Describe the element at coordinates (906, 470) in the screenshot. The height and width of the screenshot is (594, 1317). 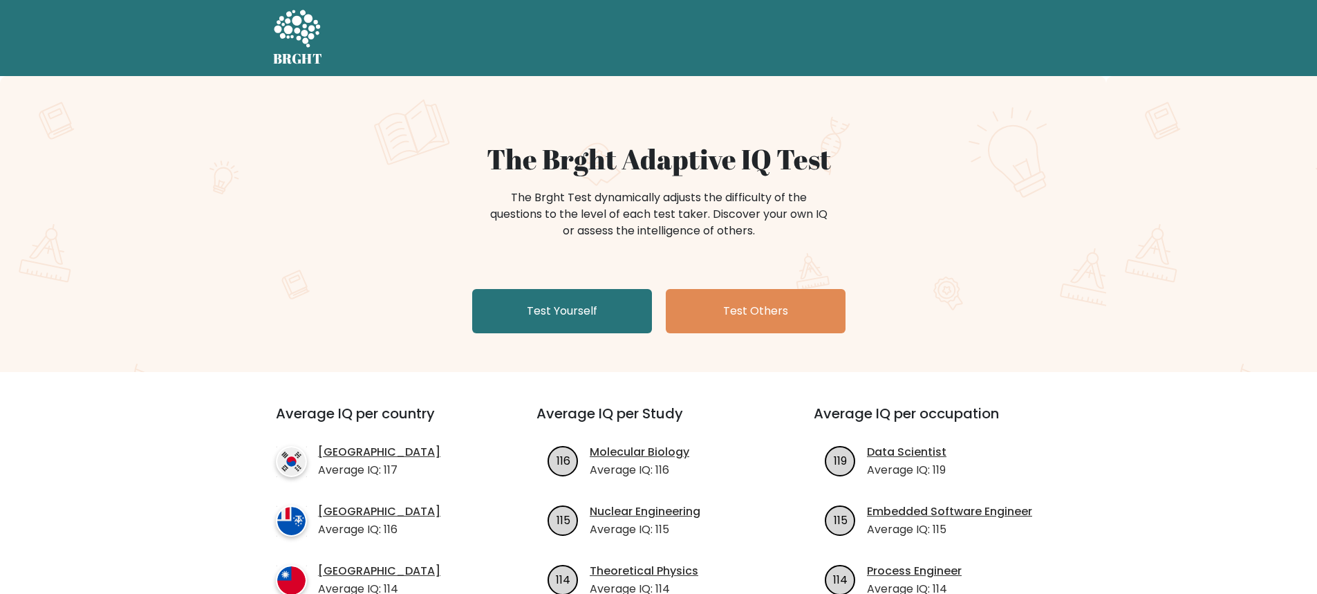
I see `p: Average IQ: 119` at that location.